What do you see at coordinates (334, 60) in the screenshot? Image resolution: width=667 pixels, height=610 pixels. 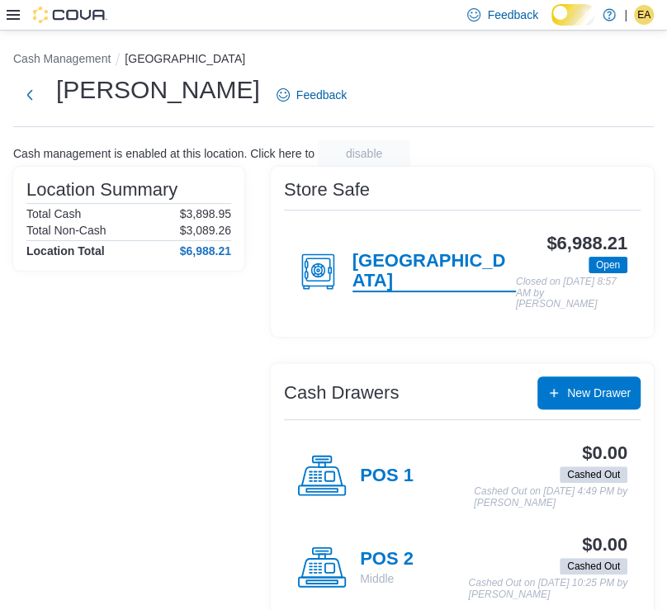 I see `nav: An example of EuiBreadcrumbs` at bounding box center [334, 60].